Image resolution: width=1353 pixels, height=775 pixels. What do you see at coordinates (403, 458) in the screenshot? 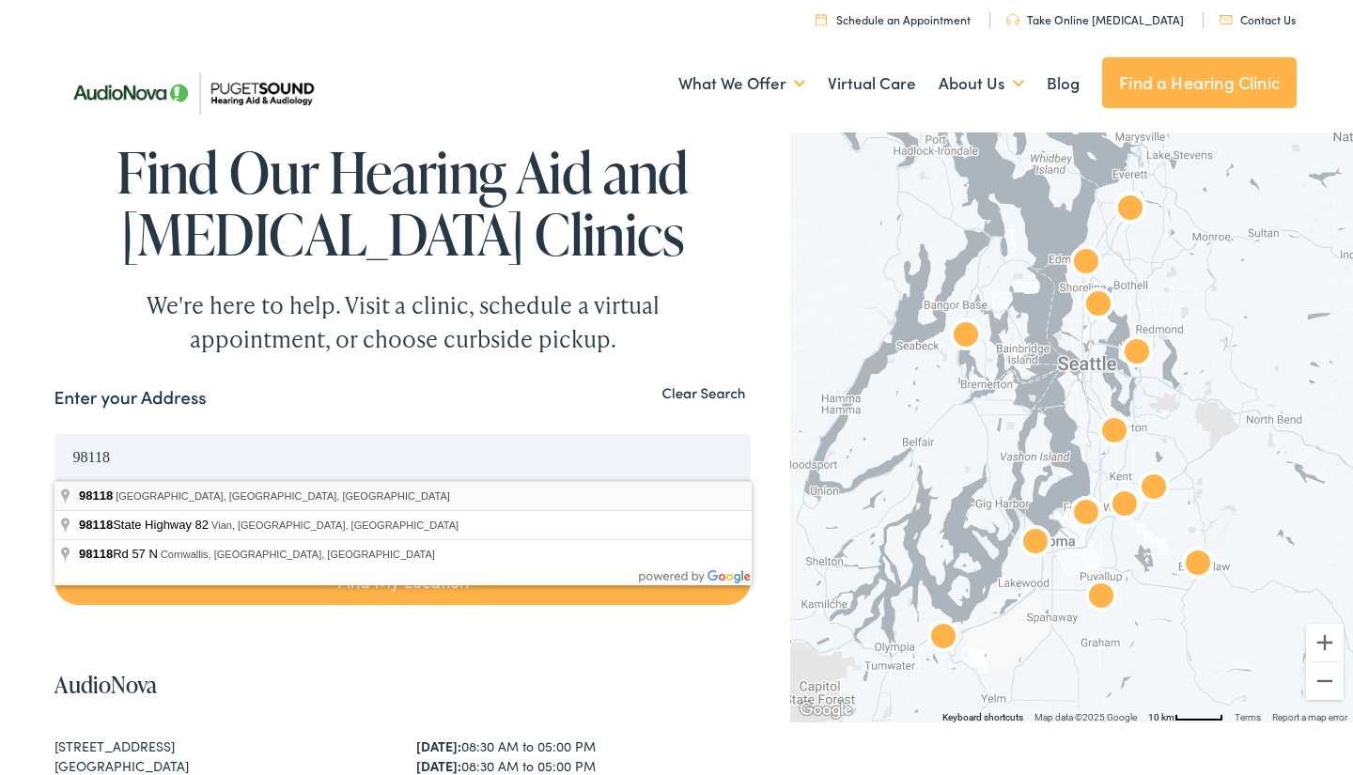
I see `input: Enter your address or zip code` at bounding box center [403, 458].